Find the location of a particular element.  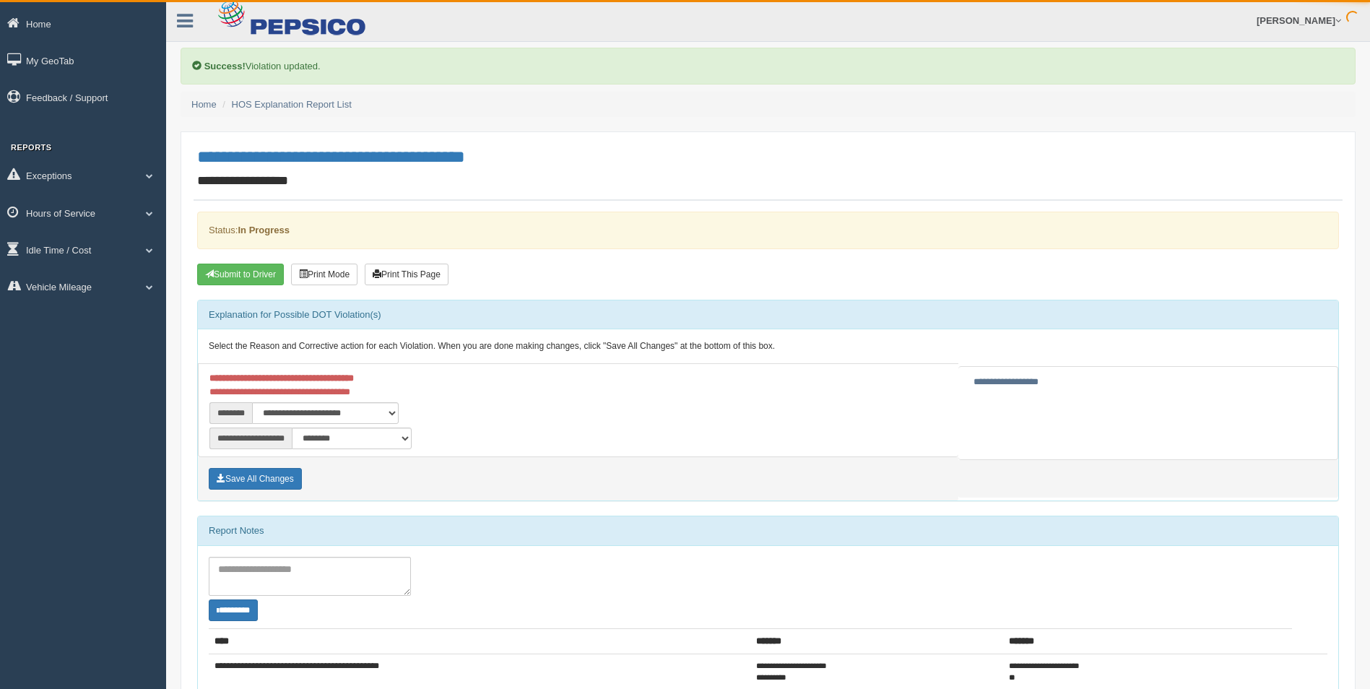

a: HOS Explanation Report List is located at coordinates (292, 104).